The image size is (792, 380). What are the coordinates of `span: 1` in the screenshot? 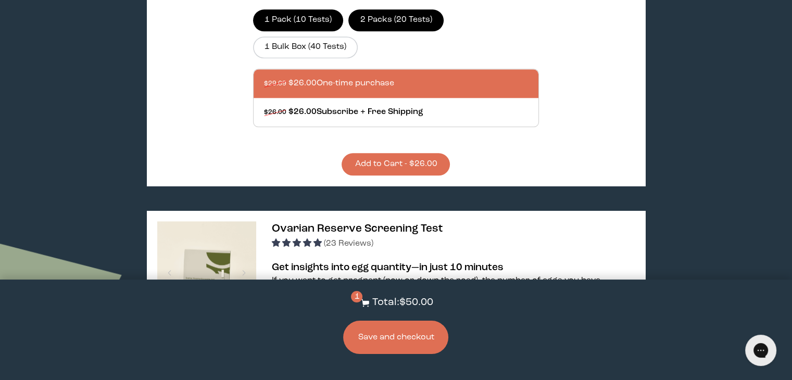 It's located at (357, 297).